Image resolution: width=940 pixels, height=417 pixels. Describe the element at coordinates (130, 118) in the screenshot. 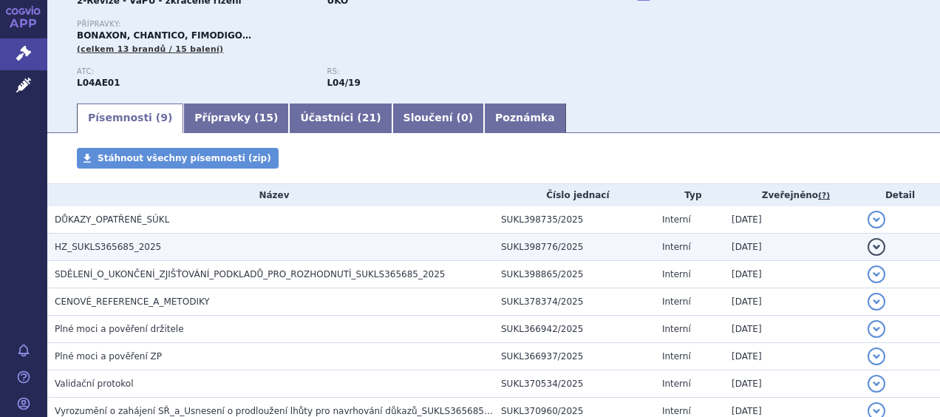

I see `a: Písemnosti (9)` at that location.